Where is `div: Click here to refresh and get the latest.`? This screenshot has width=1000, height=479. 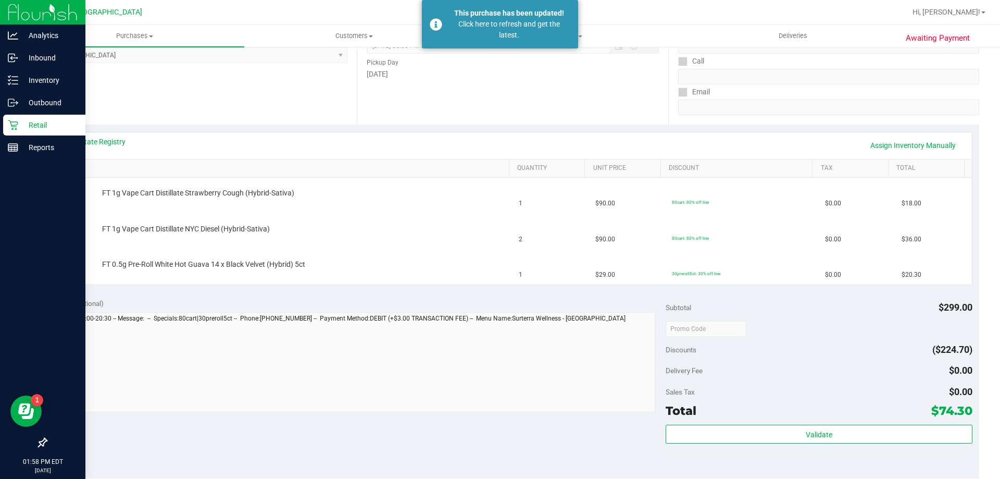 div: Click here to refresh and get the latest. is located at coordinates (509, 30).